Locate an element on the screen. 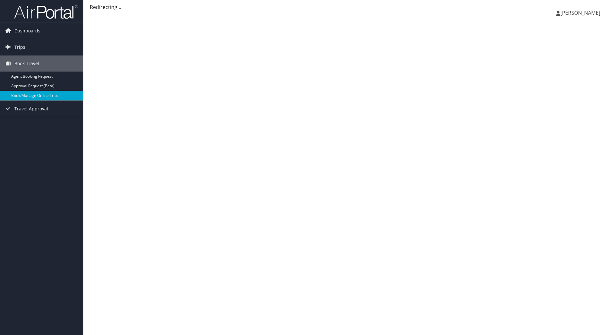 This screenshot has width=613, height=335. span: Travel Approval is located at coordinates (31, 109).